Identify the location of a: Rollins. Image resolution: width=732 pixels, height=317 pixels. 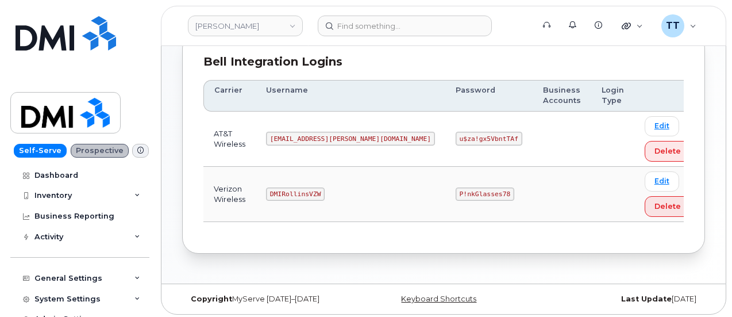
(245, 26).